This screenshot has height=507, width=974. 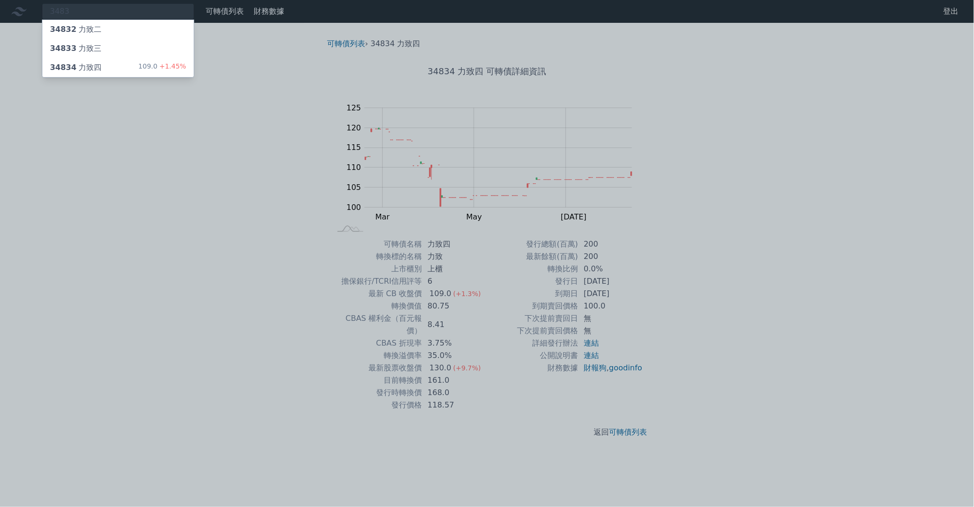 I want to click on a: 34834力致四 109.0+1.45%, so click(x=118, y=68).